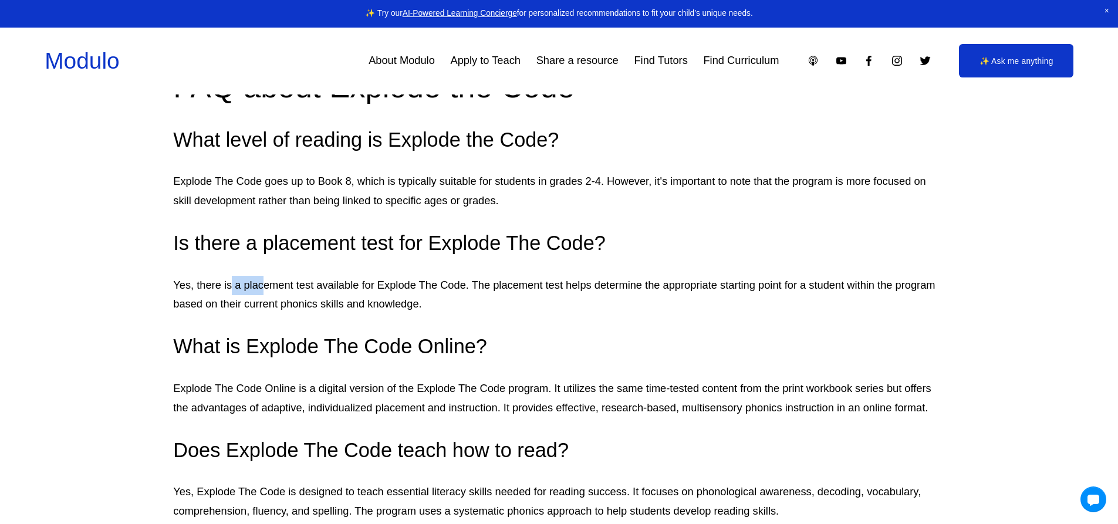 The image size is (1118, 524). I want to click on p: Yes, there is a placement test available for Explode The Code. The placement test helps determine..., so click(559, 295).